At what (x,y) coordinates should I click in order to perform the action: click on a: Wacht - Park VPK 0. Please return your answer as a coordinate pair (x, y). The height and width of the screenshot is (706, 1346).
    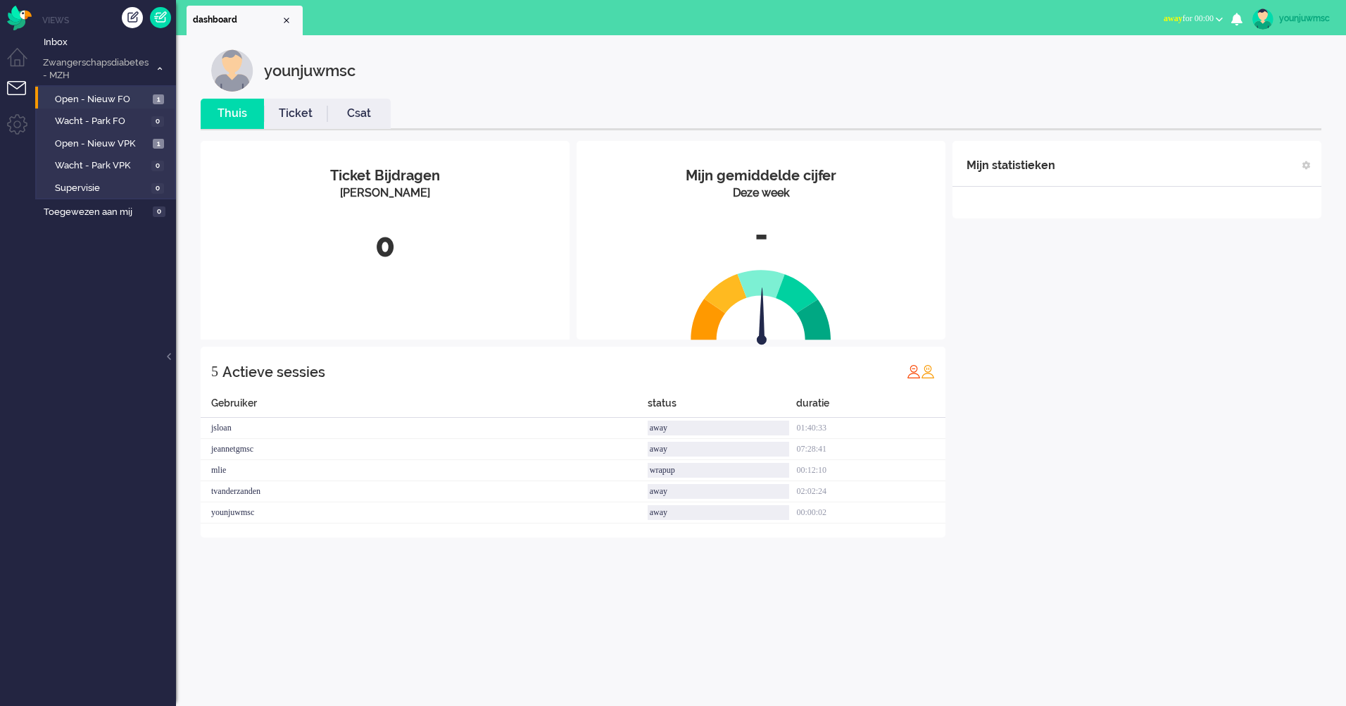
    Looking at the image, I should click on (108, 165).